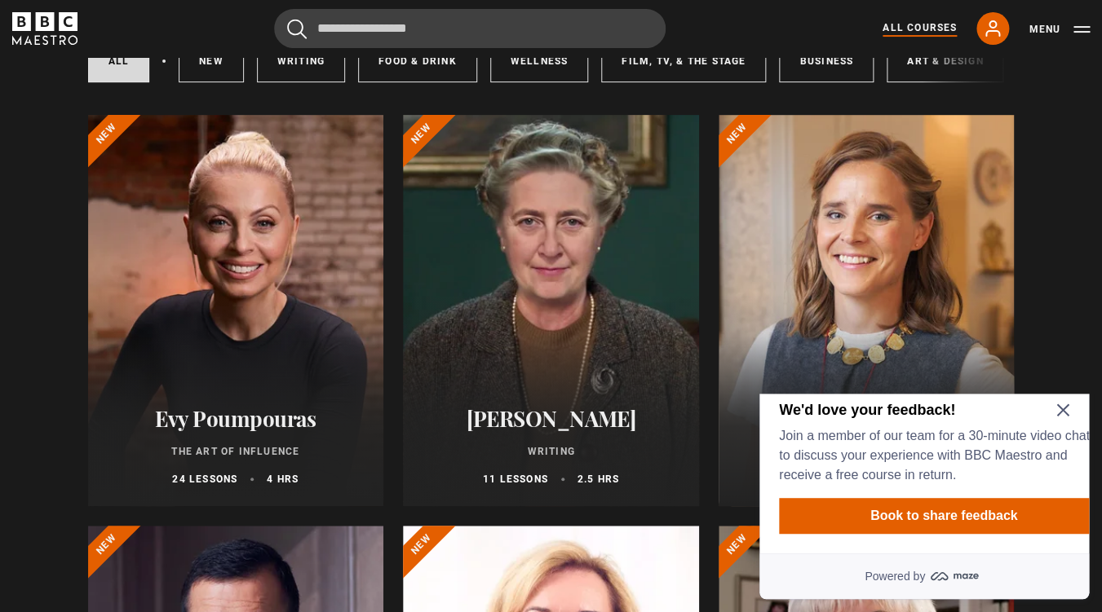 The height and width of the screenshot is (612, 1102). What do you see at coordinates (236, 452) in the screenshot?
I see `p: The Art of Influence` at bounding box center [236, 452].